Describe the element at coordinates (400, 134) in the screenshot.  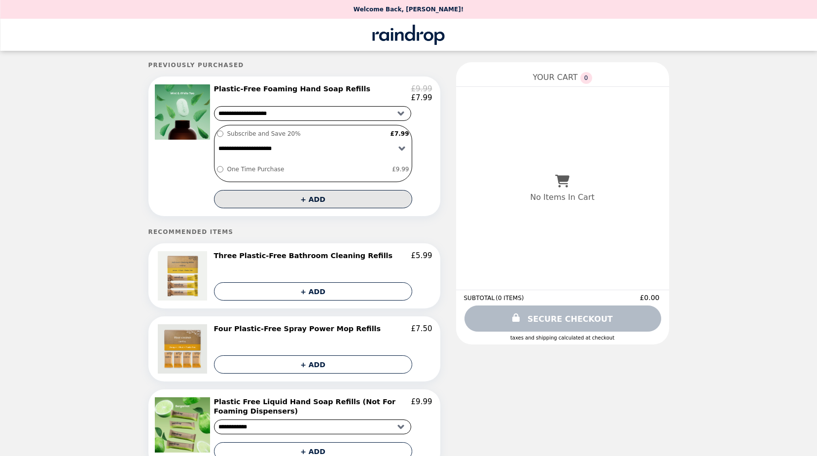
I see `label: £7.99` at that location.